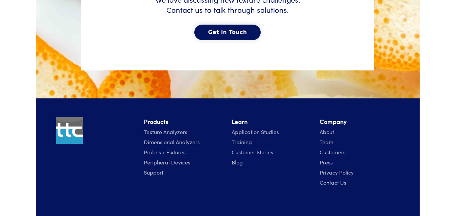  I want to click on a: Contact Us, so click(333, 182).